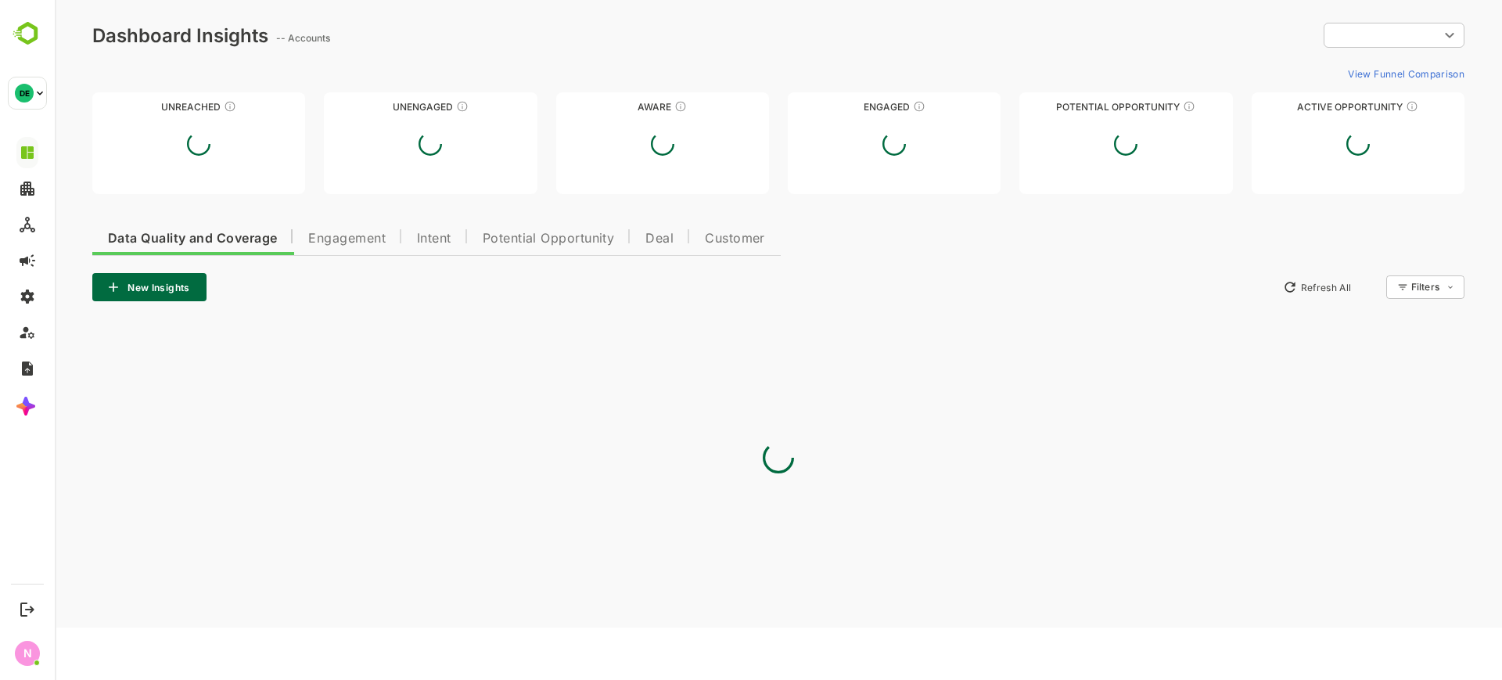  I want to click on div: These accounts have open opportunities which might be at any of the Sales Stages, so click(1358, 106).